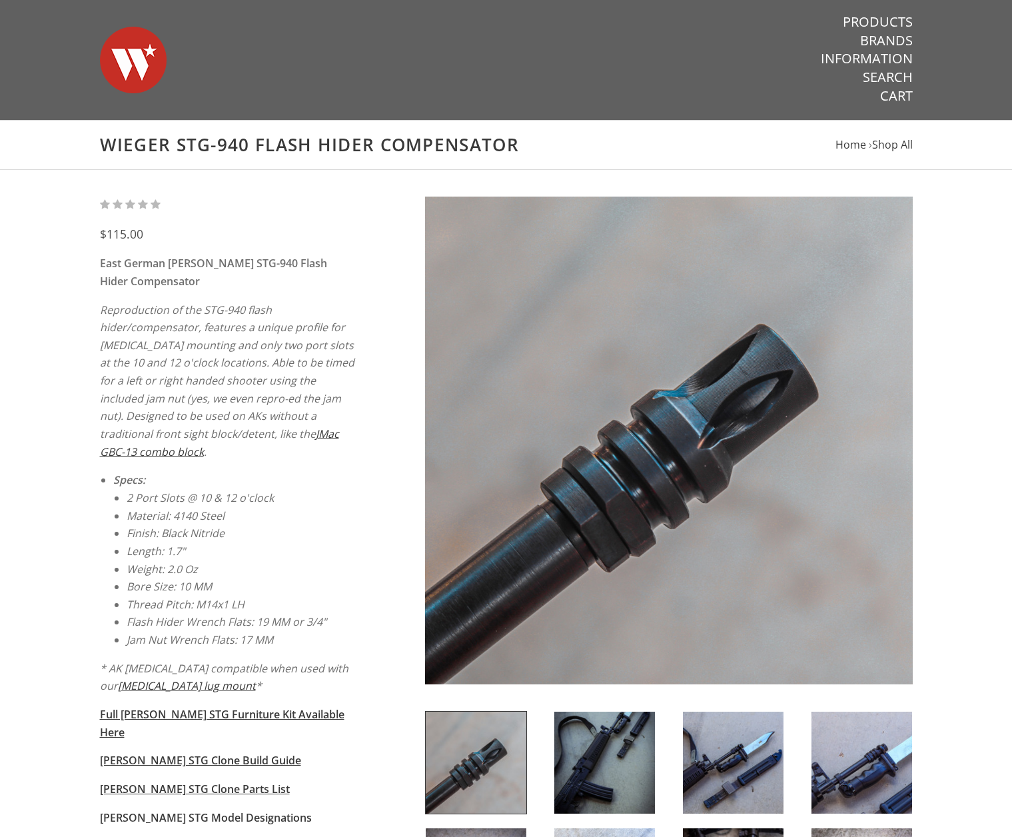 The width and height of the screenshot is (1012, 837). What do you see at coordinates (162, 569) in the screenshot?
I see `em: Weight: 2.0 Oz` at bounding box center [162, 569].